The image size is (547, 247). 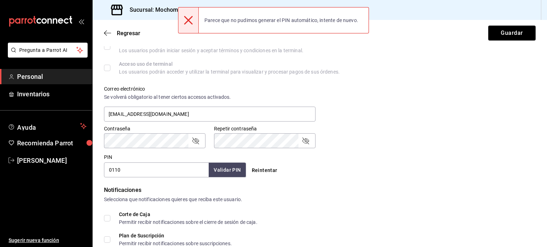 I want to click on span: Sugerir nueva función, so click(x=47, y=241).